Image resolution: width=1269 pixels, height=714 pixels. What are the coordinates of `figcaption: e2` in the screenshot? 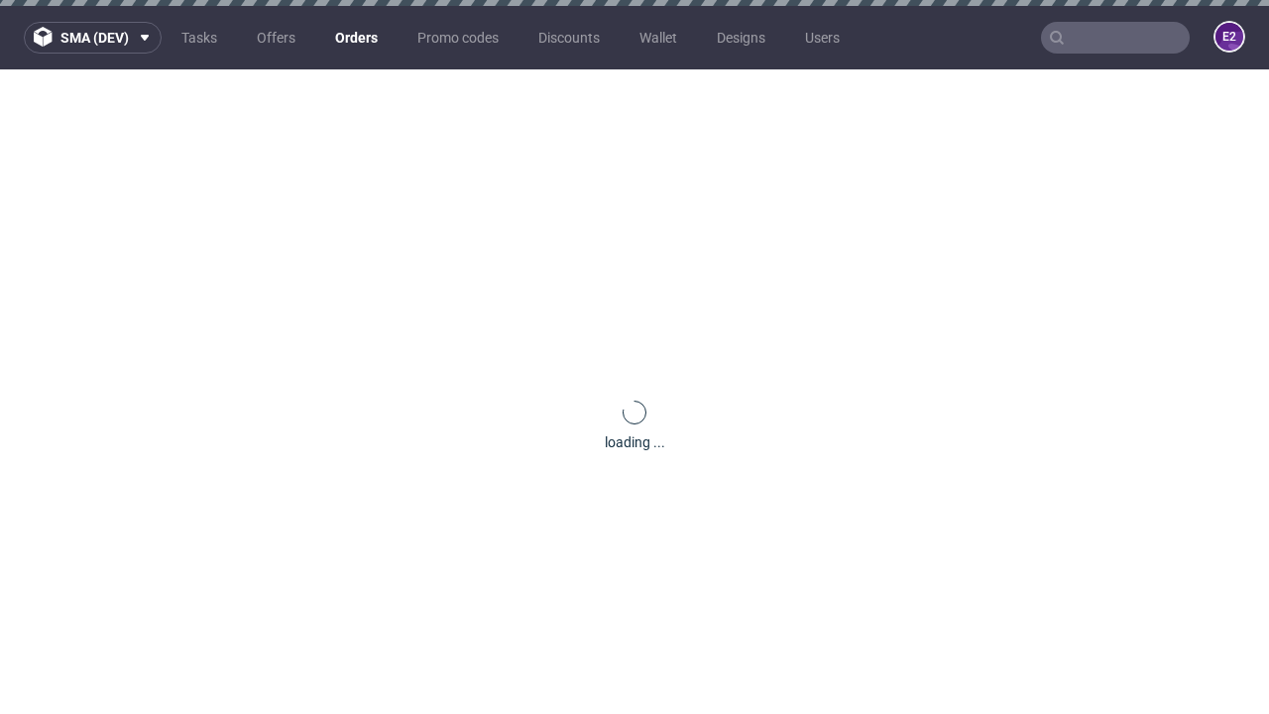 It's located at (1229, 37).